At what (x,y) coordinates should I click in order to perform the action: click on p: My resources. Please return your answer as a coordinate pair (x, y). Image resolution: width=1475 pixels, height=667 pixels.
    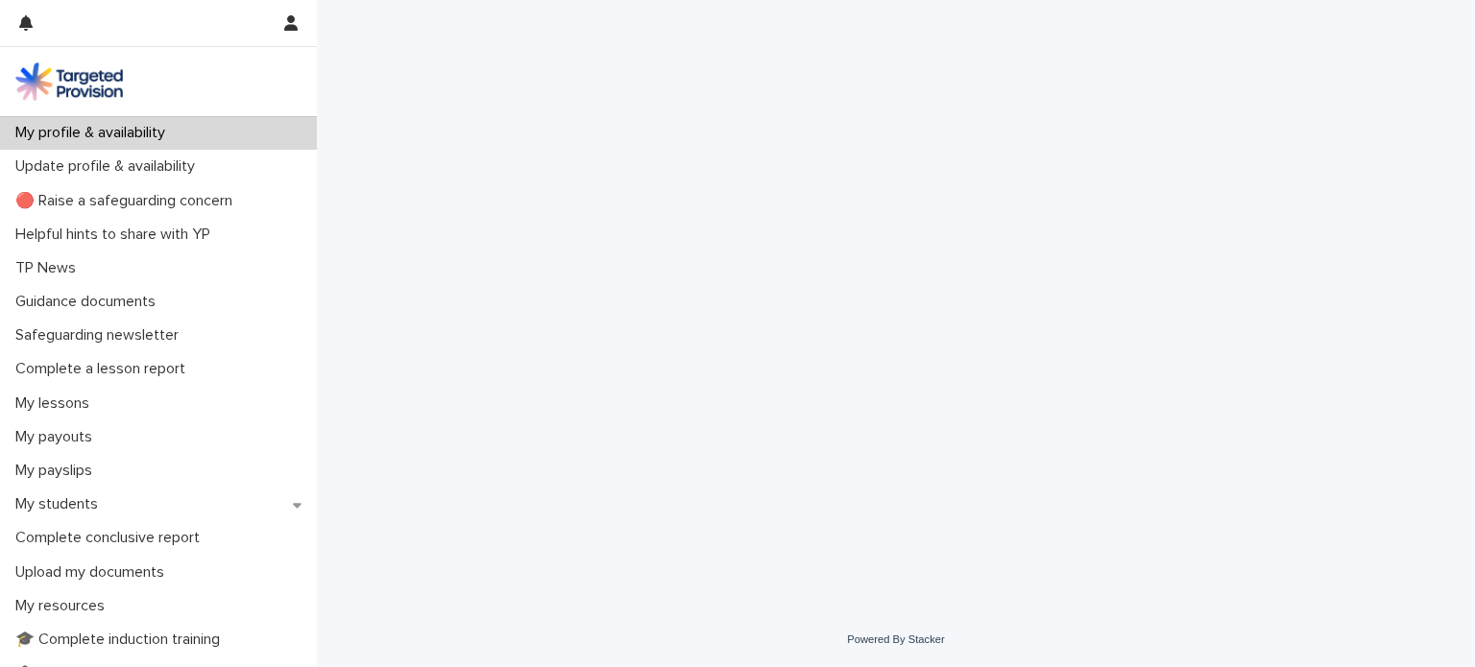
    Looking at the image, I should click on (63, 606).